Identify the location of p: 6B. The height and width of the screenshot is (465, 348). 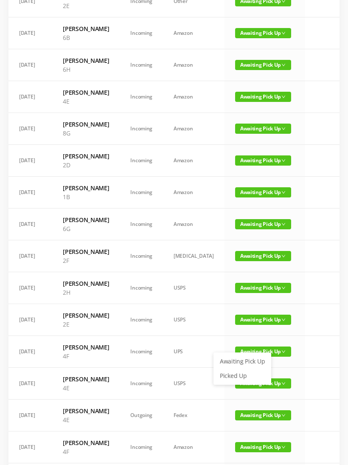
(86, 37).